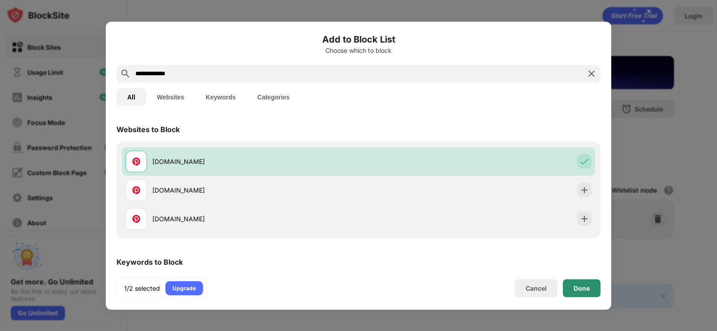 The image size is (717, 331). Describe the element at coordinates (170, 97) in the screenshot. I see `button: Websites` at that location.